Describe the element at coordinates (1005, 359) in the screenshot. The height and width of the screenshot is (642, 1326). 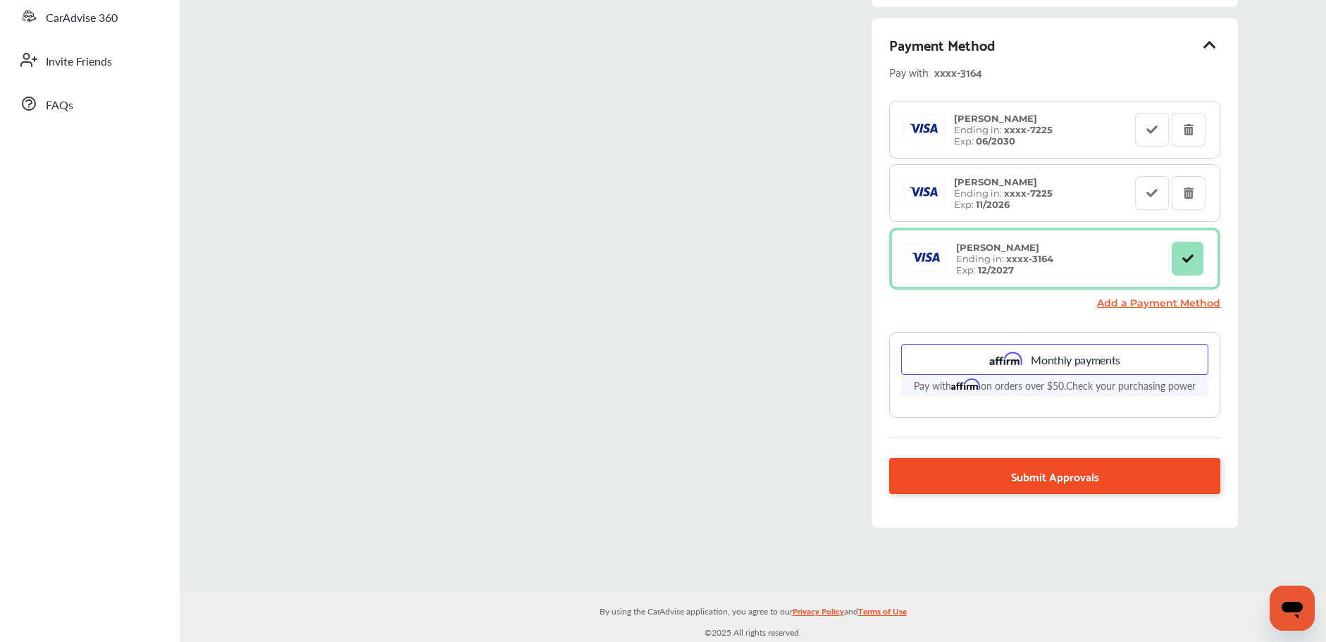
I see `img: affirm.ee73cc9f.svg` at that location.